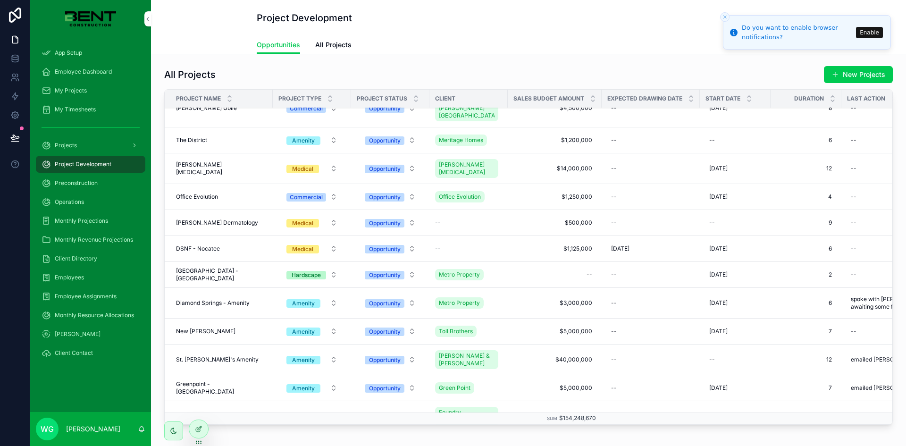  Describe the element at coordinates (806, 331) in the screenshot. I see `a: 7` at that location.